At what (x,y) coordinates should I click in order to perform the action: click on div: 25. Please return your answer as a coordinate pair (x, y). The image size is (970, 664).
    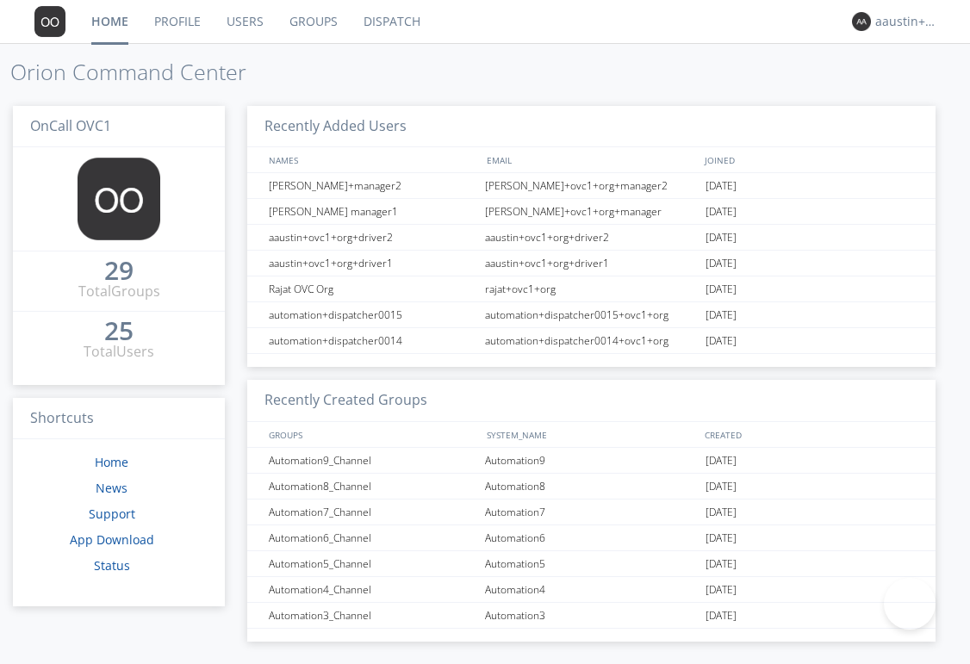
    Looking at the image, I should click on (119, 331).